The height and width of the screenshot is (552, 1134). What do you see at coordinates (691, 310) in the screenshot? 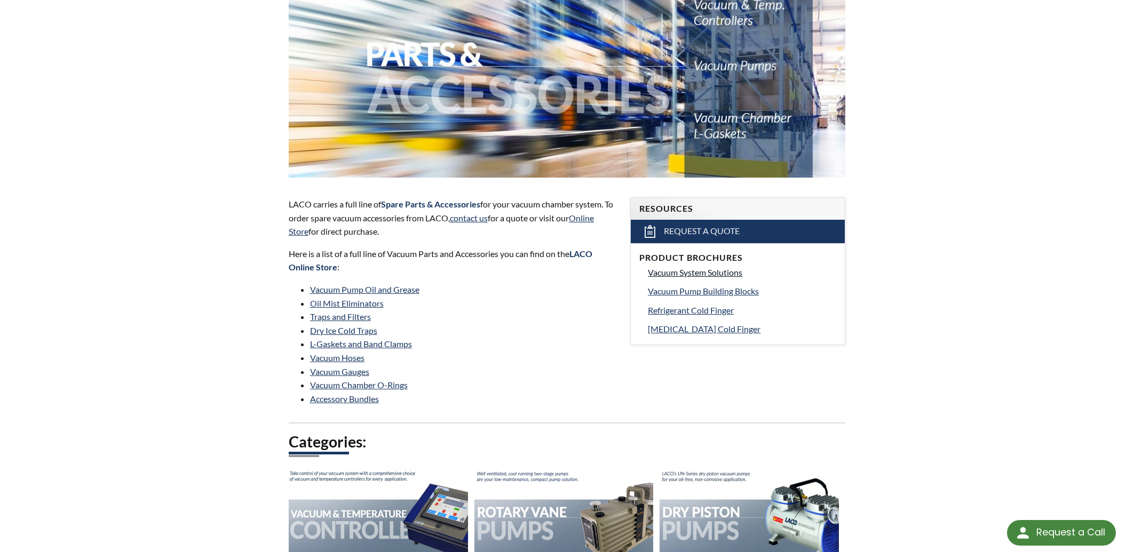
I see `span: Refrigerant Cold Finger` at bounding box center [691, 310].